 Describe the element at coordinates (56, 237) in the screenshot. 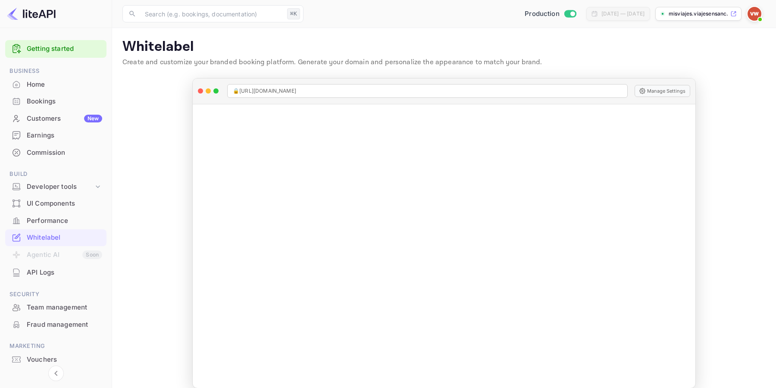

I see `a: Whitelabel` at that location.